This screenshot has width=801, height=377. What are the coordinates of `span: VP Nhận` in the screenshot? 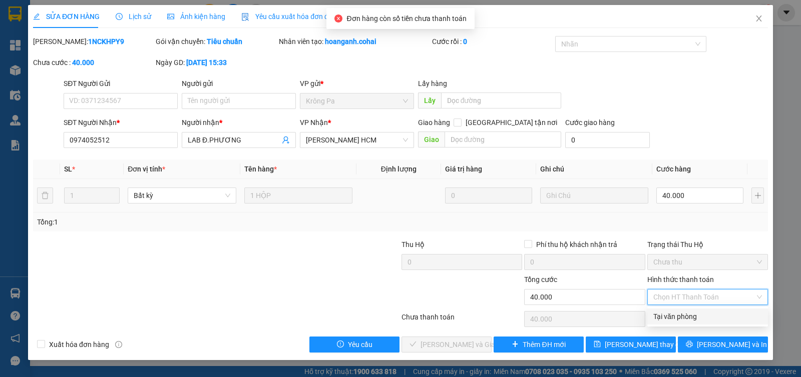 It's located at (314, 123).